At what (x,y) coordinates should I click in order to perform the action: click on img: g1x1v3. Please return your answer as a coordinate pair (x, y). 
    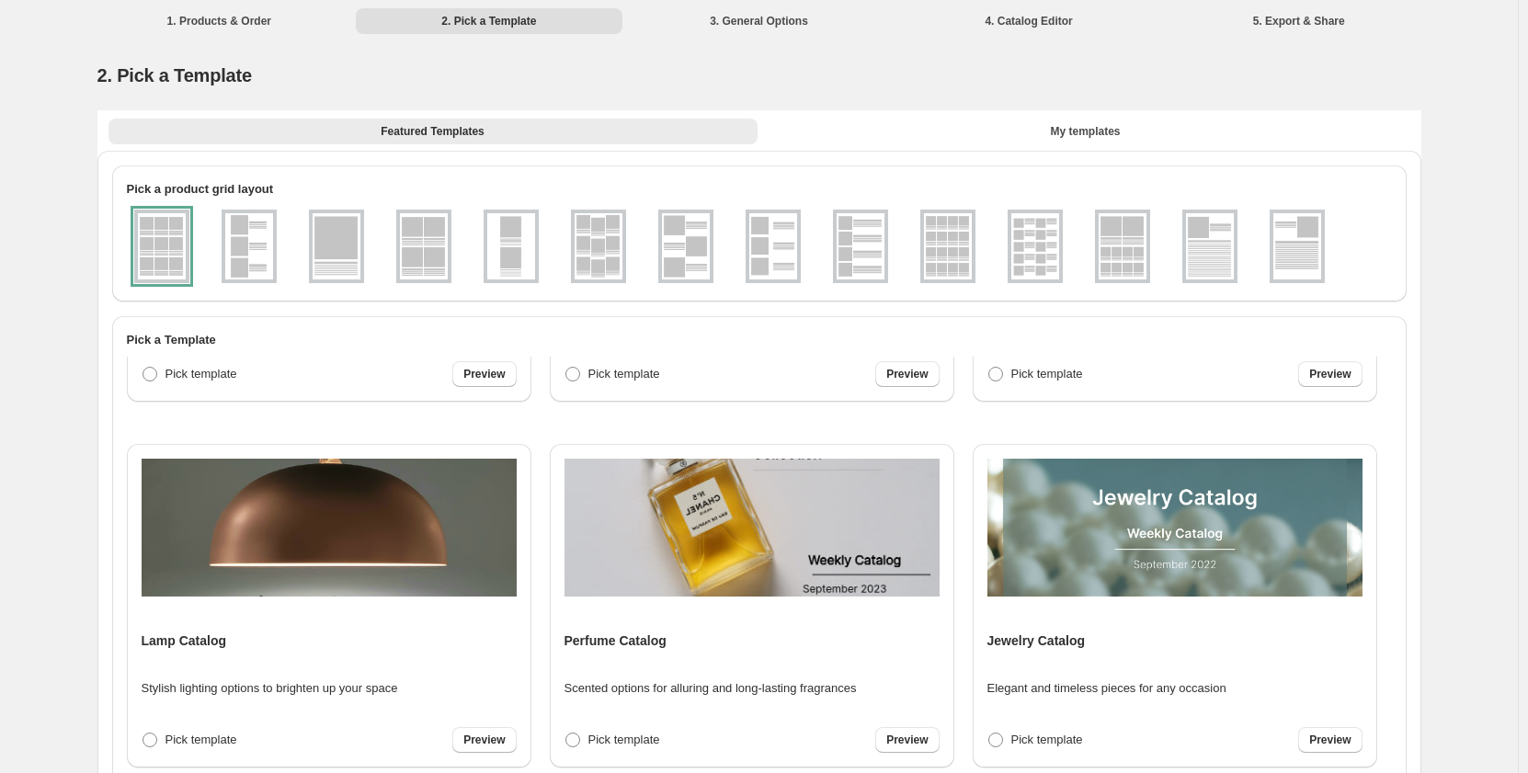
    Looking at the image, I should click on (1297, 246).